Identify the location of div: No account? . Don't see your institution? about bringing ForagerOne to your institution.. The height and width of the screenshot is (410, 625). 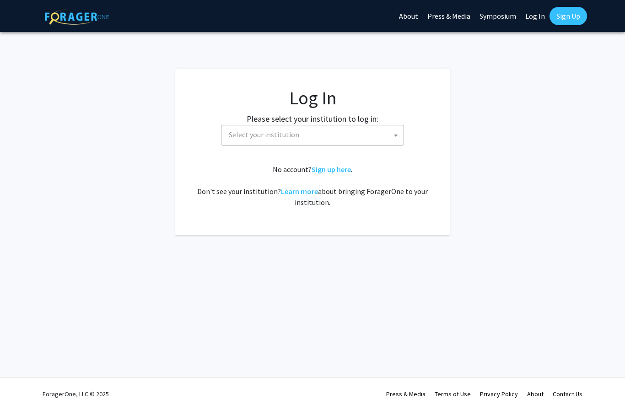
(312, 186).